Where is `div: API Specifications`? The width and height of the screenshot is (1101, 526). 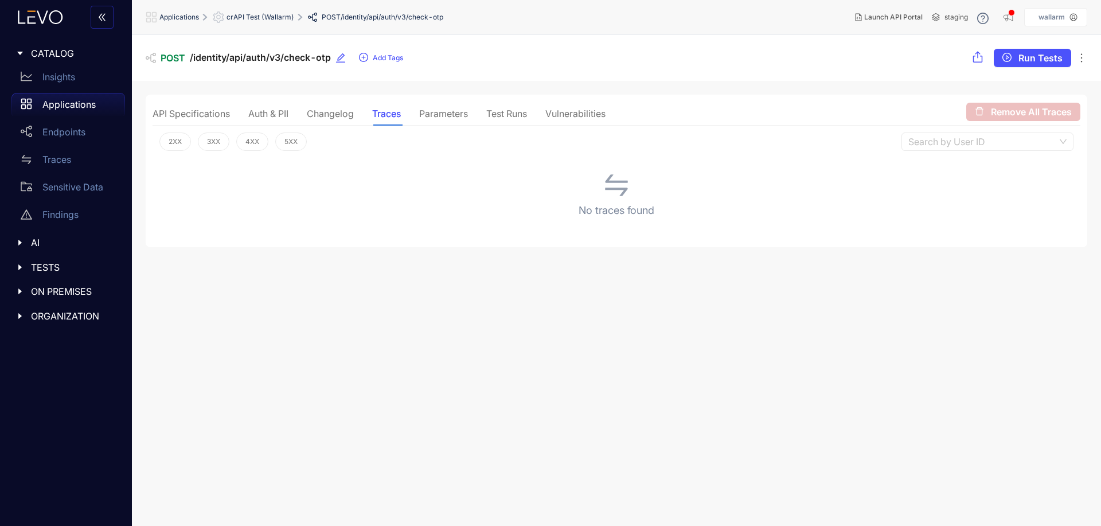 div: API Specifications is located at coordinates (191, 114).